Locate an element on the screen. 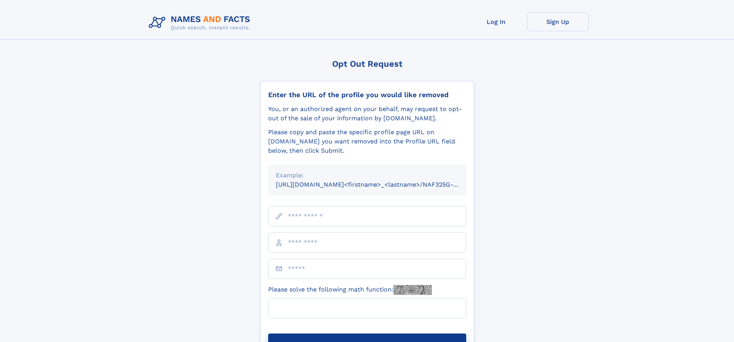 The image size is (734, 342). label: Please solve the following math function: is located at coordinates (350, 290).